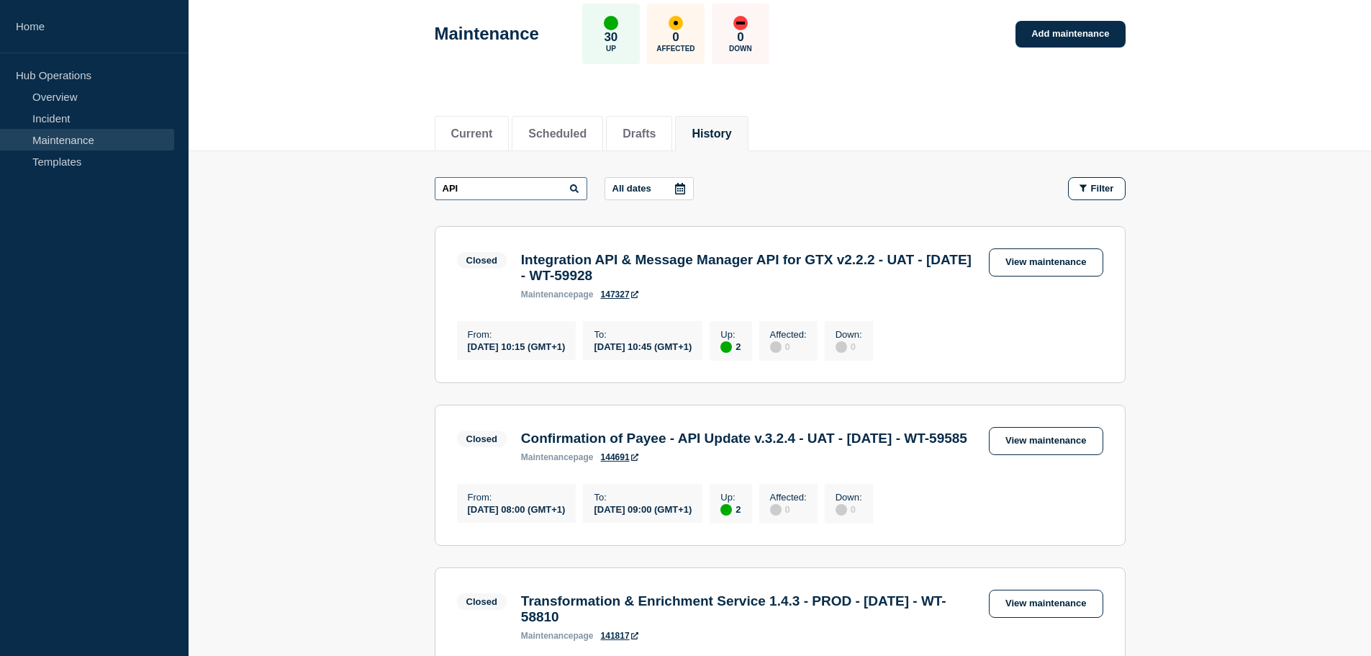 The height and width of the screenshot is (656, 1371). Describe the element at coordinates (639, 134) in the screenshot. I see `button: Drafts` at that location.